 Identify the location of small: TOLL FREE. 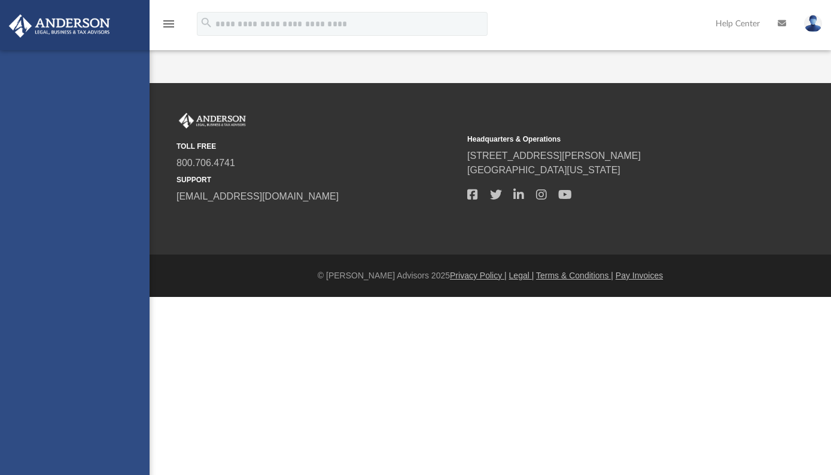
(318, 147).